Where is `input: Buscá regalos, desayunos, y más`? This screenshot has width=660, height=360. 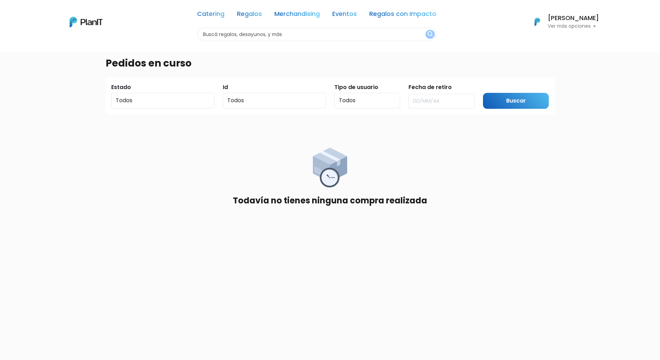
input: Buscá regalos, desayunos, y más is located at coordinates (317, 34).